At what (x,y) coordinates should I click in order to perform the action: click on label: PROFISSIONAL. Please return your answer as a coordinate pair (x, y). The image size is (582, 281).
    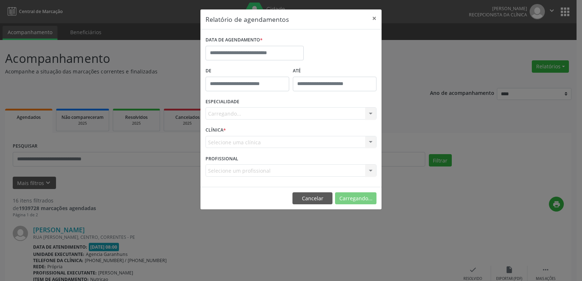
    Looking at the image, I should click on (222, 158).